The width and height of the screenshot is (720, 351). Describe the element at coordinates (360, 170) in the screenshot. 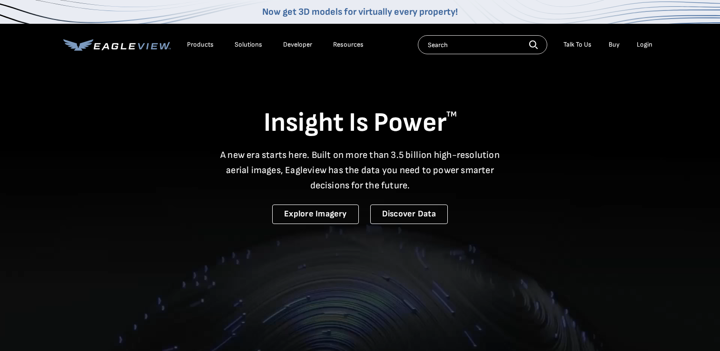

I see `p: A new era starts here. Built on more than 3.5 billion high-resolution aerial images, Eagleview ha...` at that location.